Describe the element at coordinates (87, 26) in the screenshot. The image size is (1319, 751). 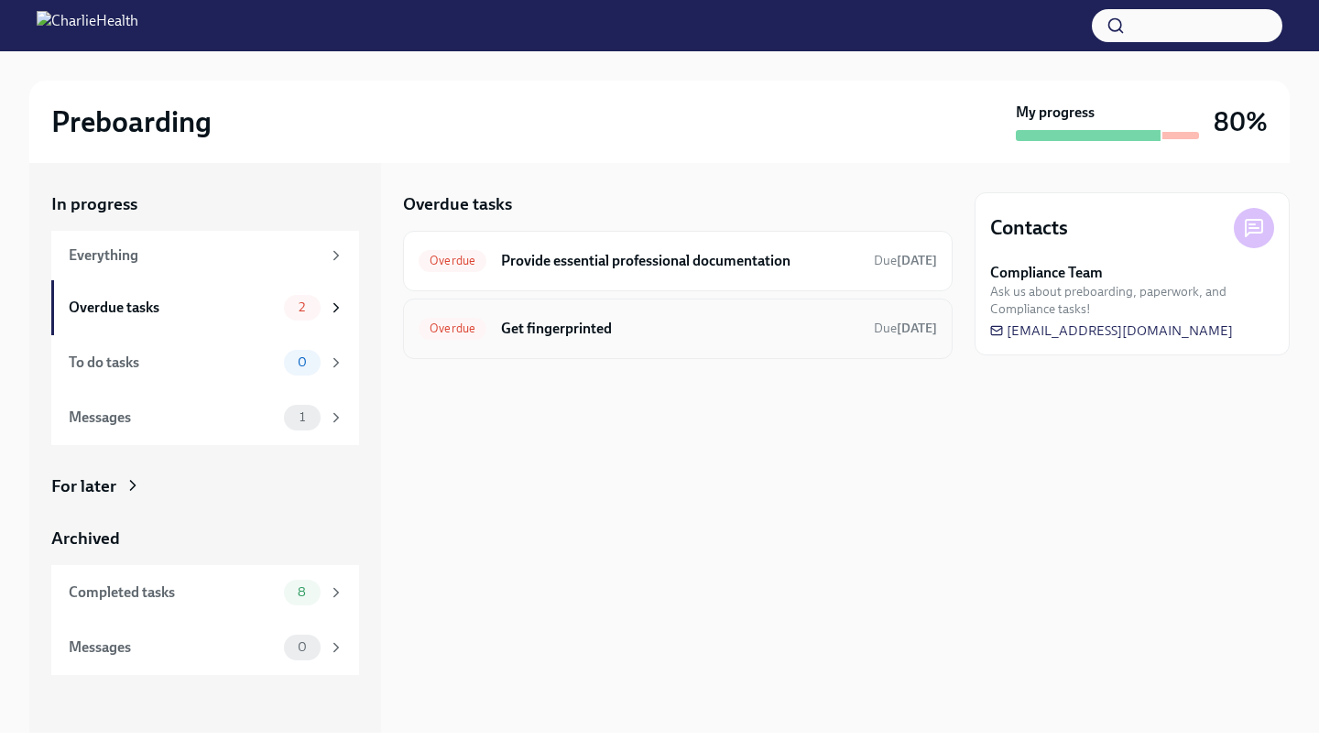
I see `img: CharlieHealth` at that location.